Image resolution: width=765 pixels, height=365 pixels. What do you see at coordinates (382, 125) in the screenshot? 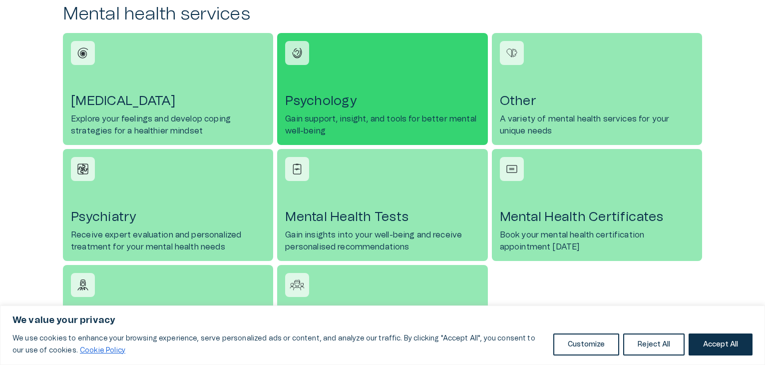
I see `p: Gain support, insight, and tools for better mental well-being` at bounding box center [382, 125].